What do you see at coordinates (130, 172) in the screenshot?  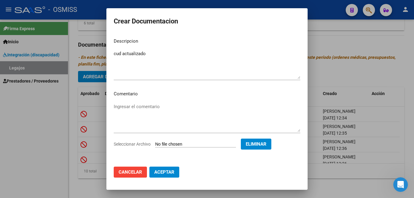 I see `button: Cancelar` at bounding box center [130, 172].